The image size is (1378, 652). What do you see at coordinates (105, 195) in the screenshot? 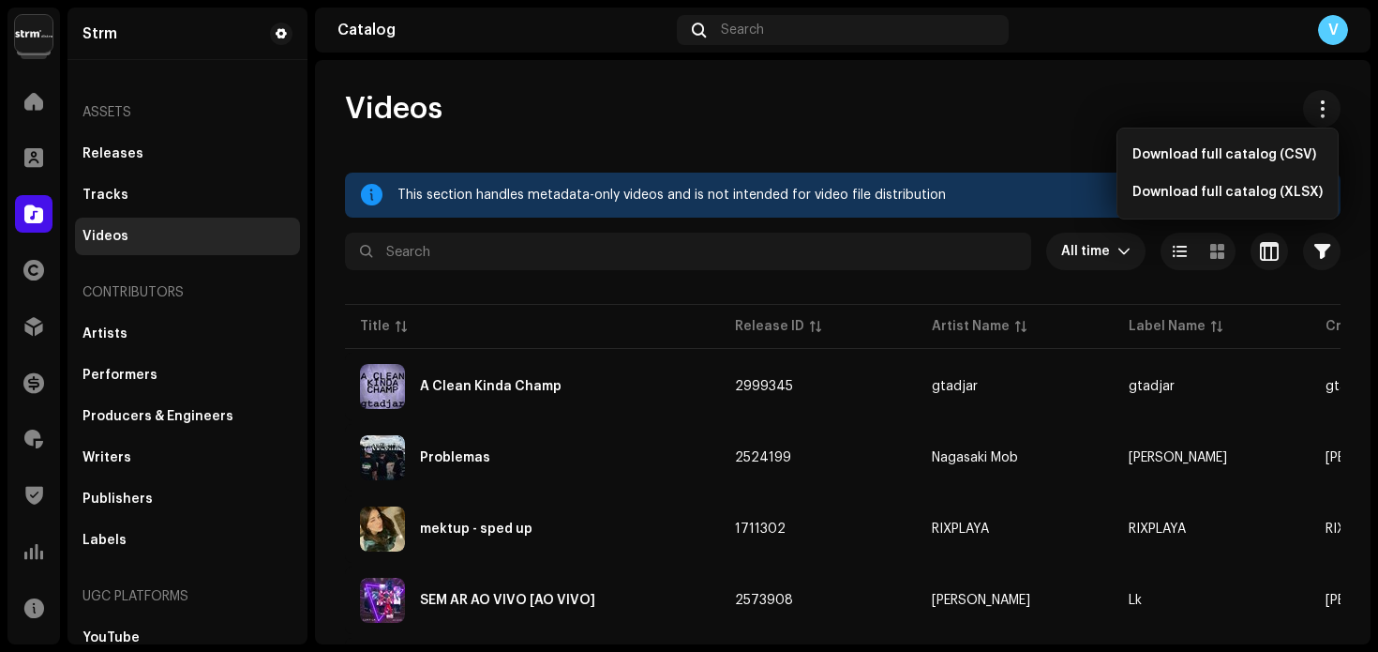
I see `div: Tracks` at bounding box center [105, 195].